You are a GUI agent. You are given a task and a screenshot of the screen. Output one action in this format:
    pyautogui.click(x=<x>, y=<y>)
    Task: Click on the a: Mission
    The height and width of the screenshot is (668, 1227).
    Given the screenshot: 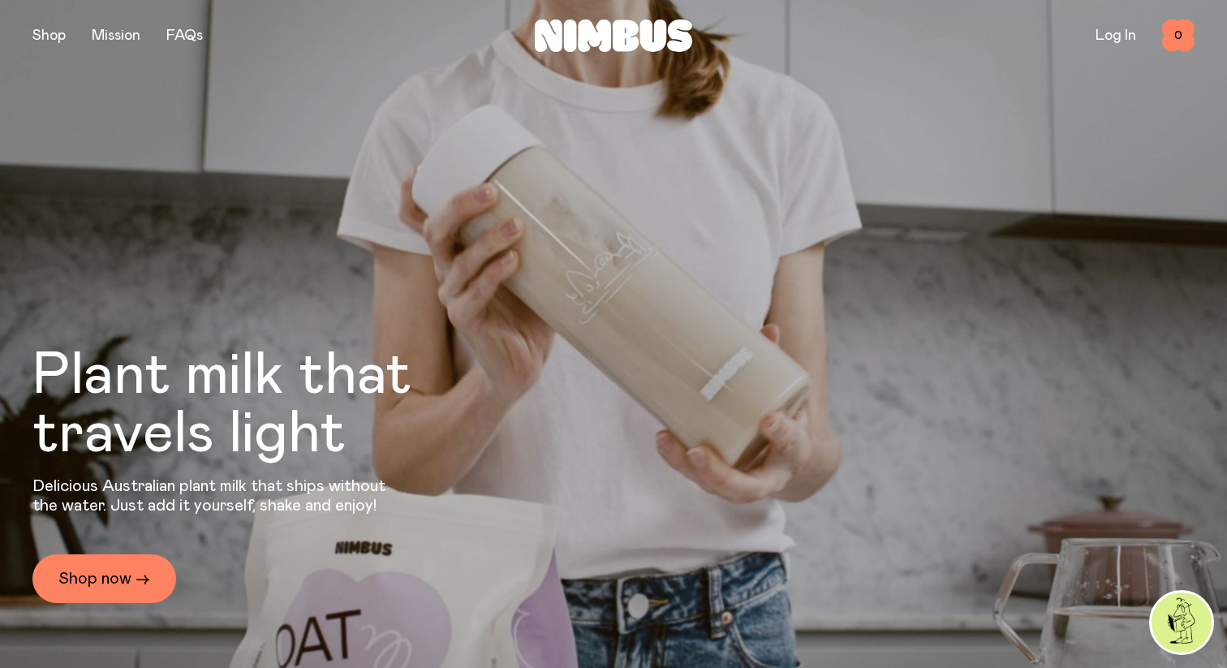 What is the action you would take?
    pyautogui.click(x=116, y=36)
    